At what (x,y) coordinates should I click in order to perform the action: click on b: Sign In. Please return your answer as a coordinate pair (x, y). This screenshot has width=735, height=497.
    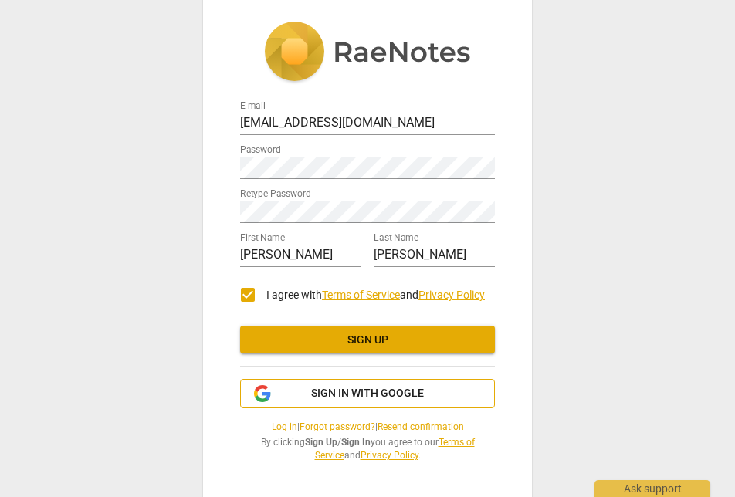
    Looking at the image, I should click on (356, 442).